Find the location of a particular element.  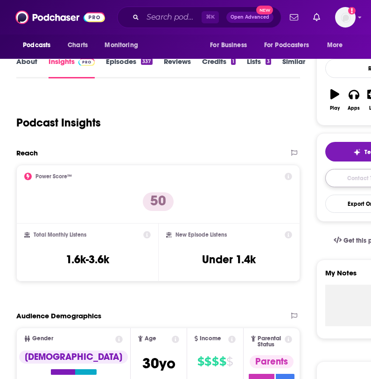

svg: Add a profile image is located at coordinates (352, 11).